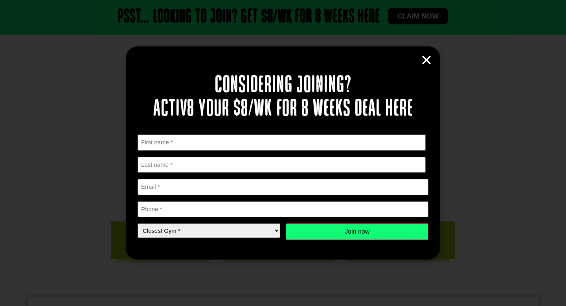  Describe the element at coordinates (283, 187) in the screenshot. I see `input: Email *` at that location.